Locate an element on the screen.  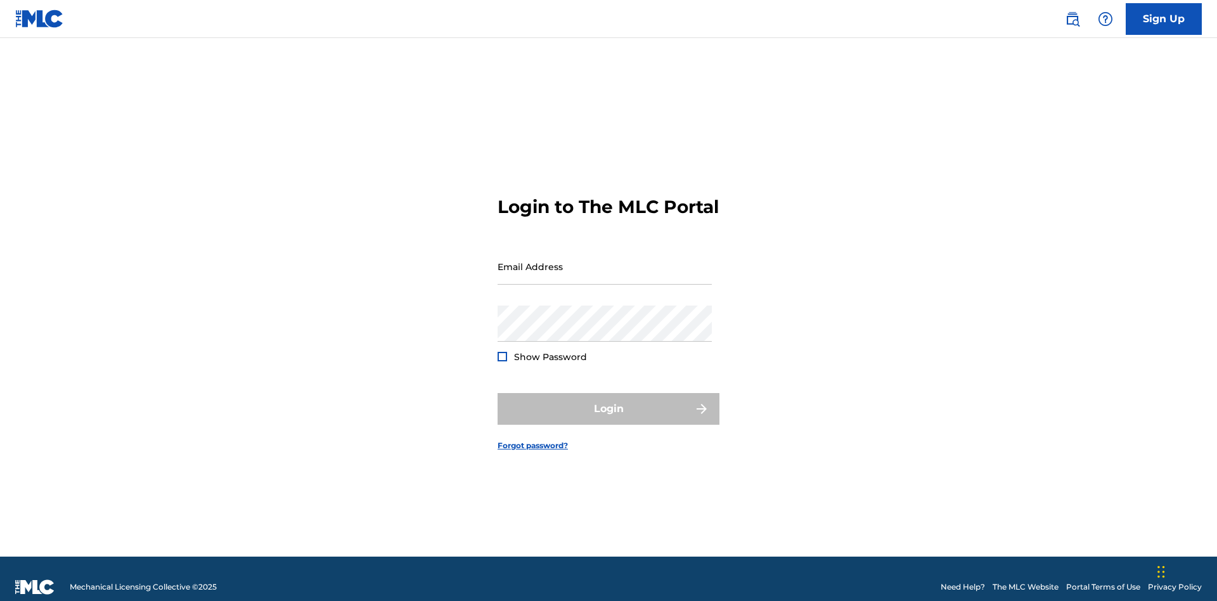
img: search is located at coordinates (1073, 19).